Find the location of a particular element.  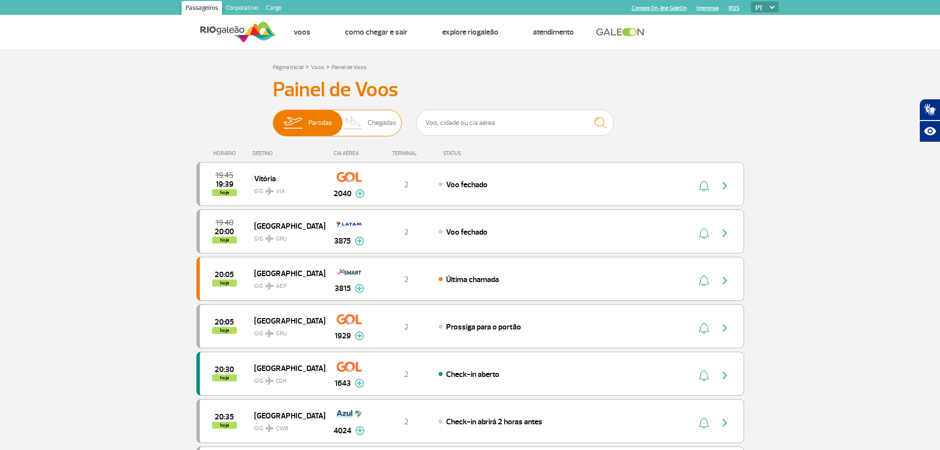

span: 2025-09-25 20:00:00 is located at coordinates (224, 231).